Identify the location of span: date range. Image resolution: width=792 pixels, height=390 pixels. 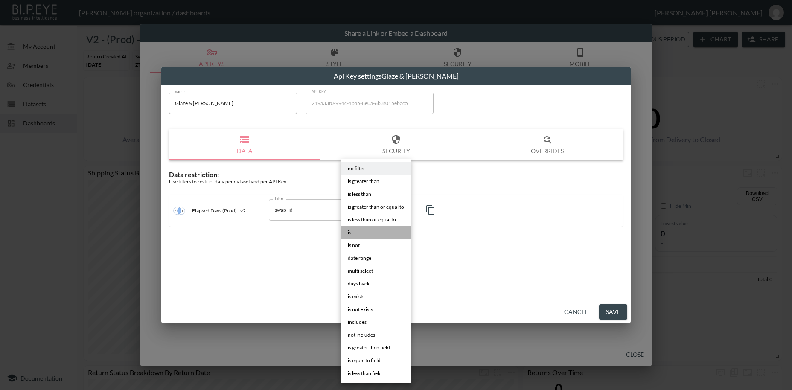
(359, 258).